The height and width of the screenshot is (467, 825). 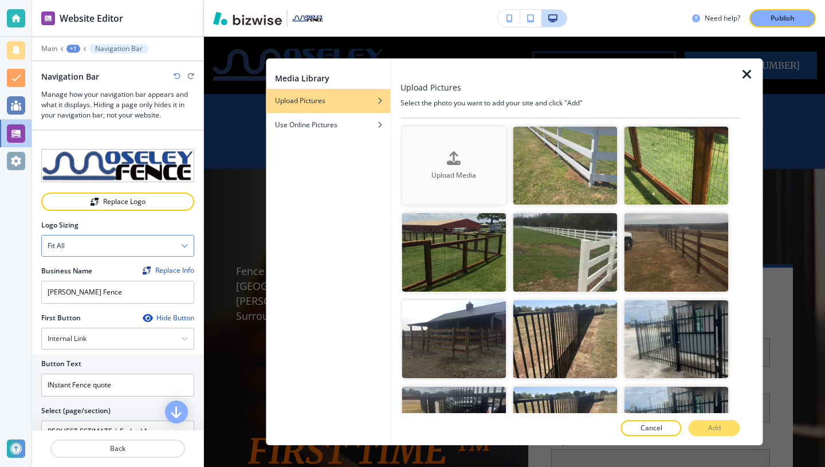 I want to click on div: Hide Button, so click(x=168, y=318).